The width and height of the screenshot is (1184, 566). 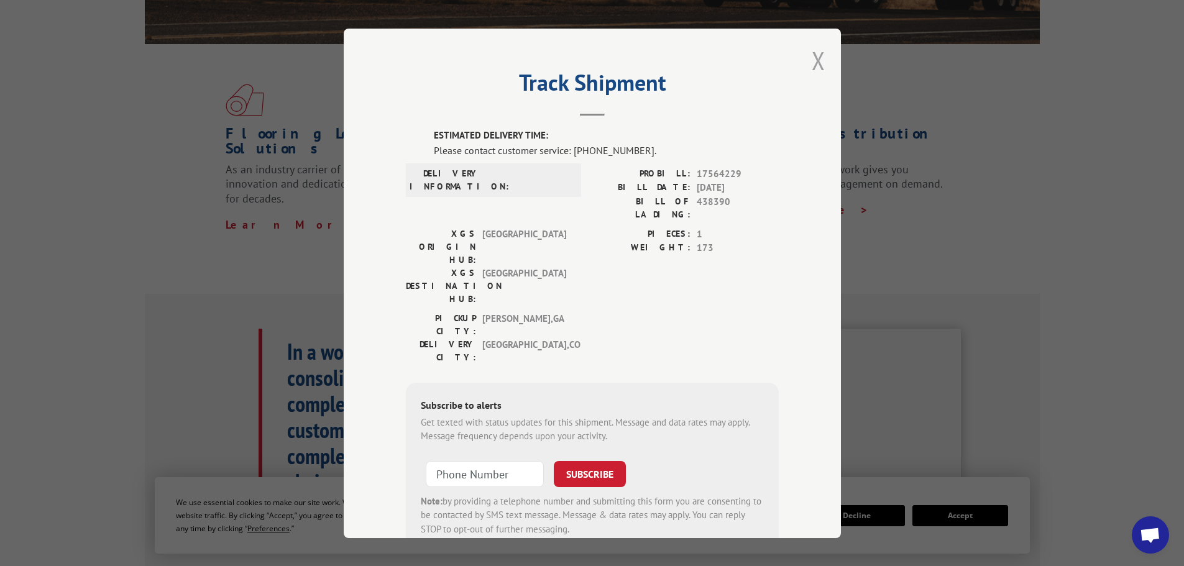 What do you see at coordinates (441, 350) in the screenshot?
I see `label: DELIVERY CITY:` at bounding box center [441, 350].